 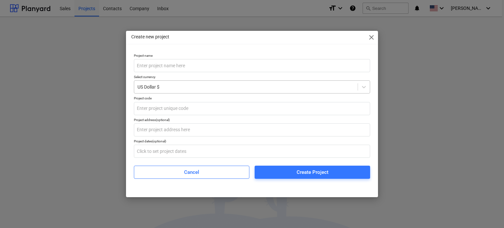 I want to click on div: Chat Widget, so click(x=487, y=212).